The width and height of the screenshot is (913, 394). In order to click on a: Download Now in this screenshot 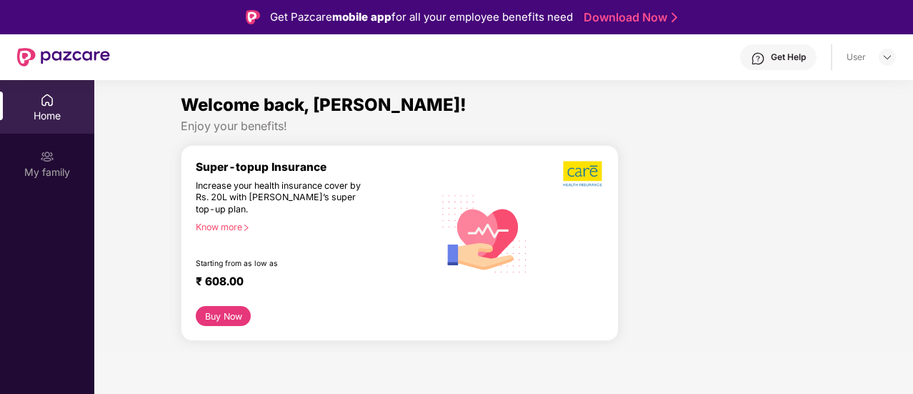, I will do `click(628, 17)`.